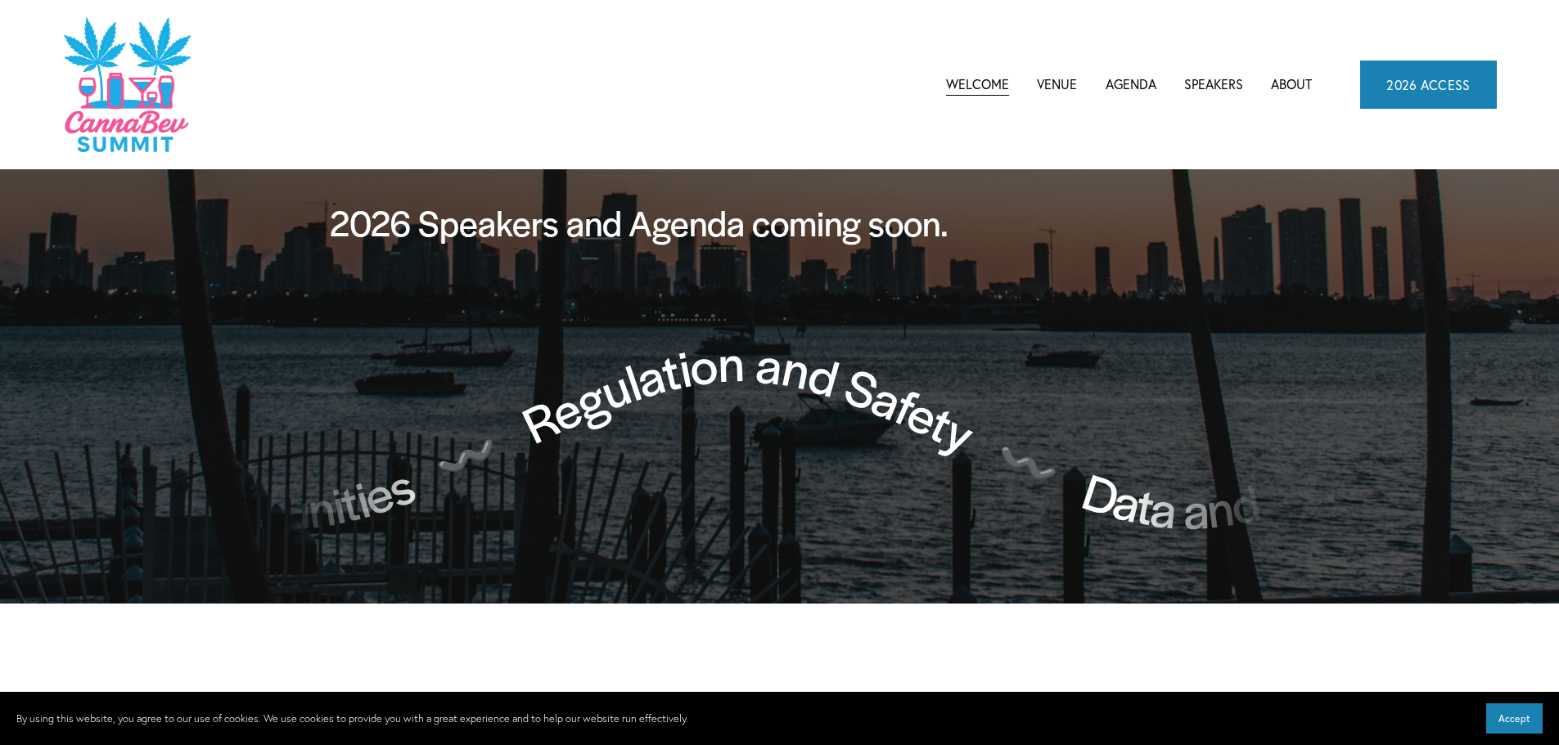 The image size is (1559, 745). I want to click on a: folder dropdown, so click(1131, 84).